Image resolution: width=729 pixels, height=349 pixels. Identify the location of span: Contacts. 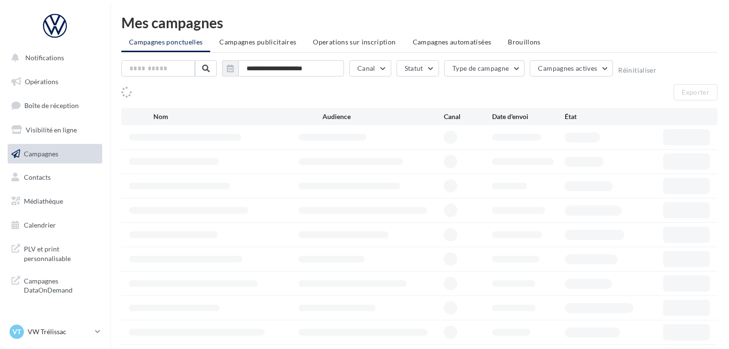
(37, 177).